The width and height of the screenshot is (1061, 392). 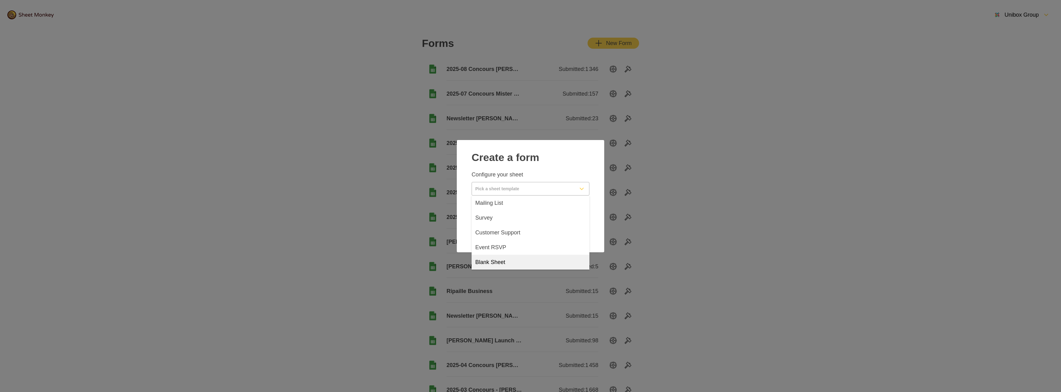 I want to click on span: Event RSVP, so click(x=491, y=247).